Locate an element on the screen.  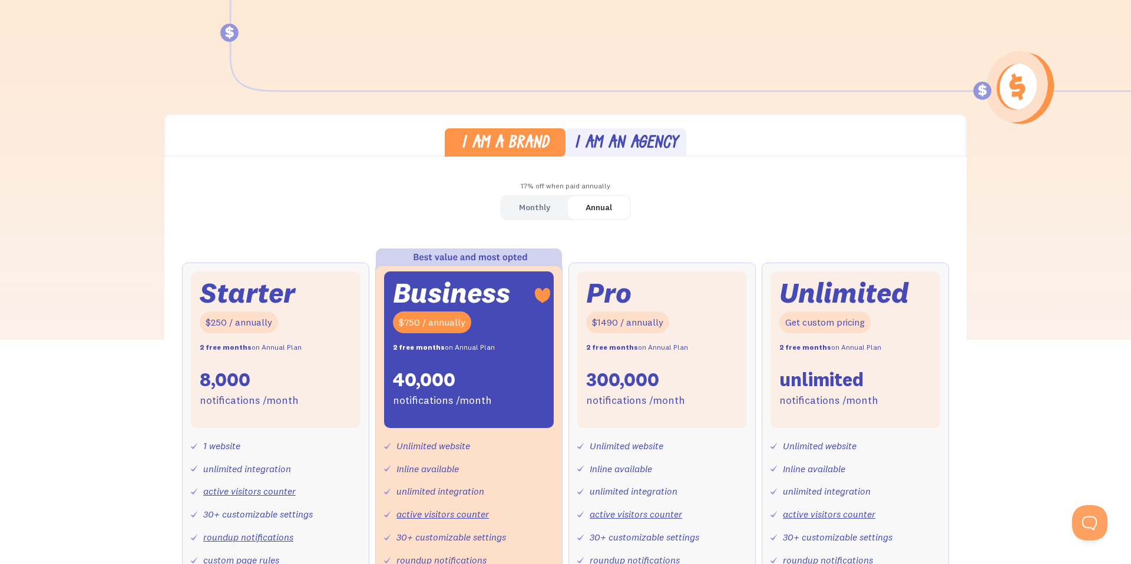
div: $250 / annually is located at coordinates (239, 322).